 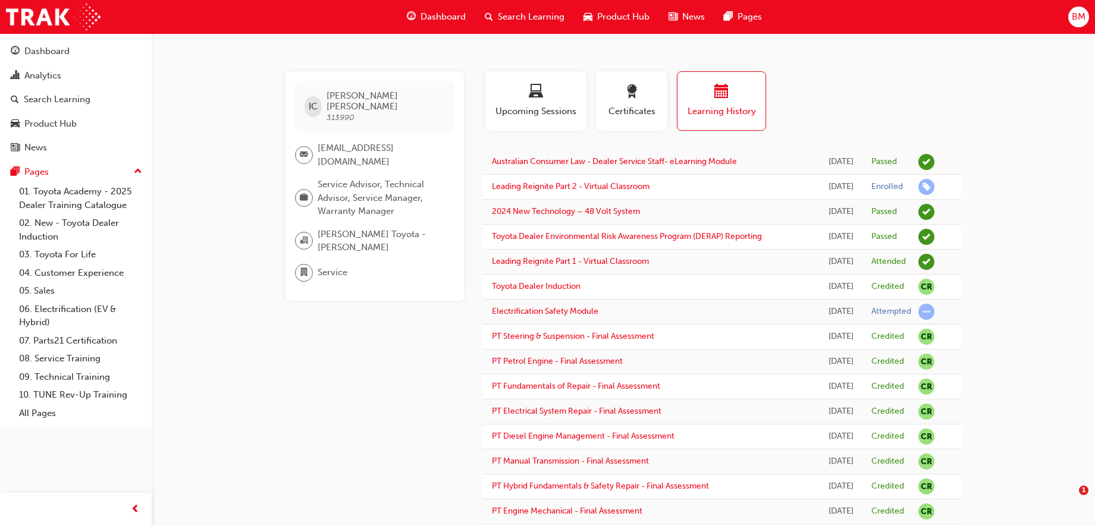 What do you see at coordinates (304, 273) in the screenshot?
I see `span: department-icon` at bounding box center [304, 273].